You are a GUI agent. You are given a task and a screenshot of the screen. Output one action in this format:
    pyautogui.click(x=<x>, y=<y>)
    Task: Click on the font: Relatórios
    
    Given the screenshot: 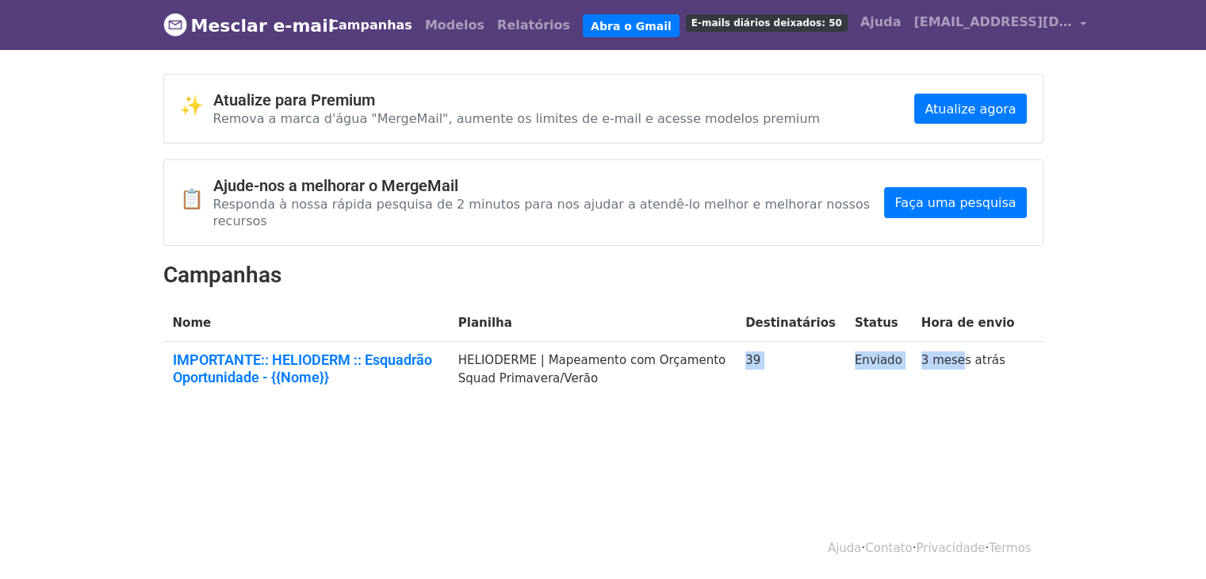 What is the action you would take?
    pyautogui.click(x=534, y=25)
    